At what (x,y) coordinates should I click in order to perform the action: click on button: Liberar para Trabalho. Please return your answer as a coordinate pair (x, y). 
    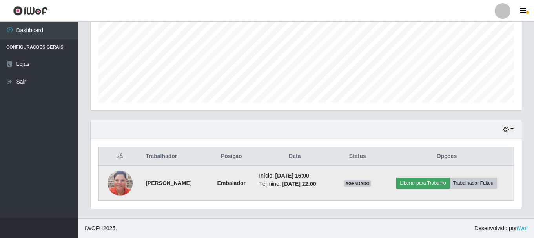
    Looking at the image, I should click on (423, 183).